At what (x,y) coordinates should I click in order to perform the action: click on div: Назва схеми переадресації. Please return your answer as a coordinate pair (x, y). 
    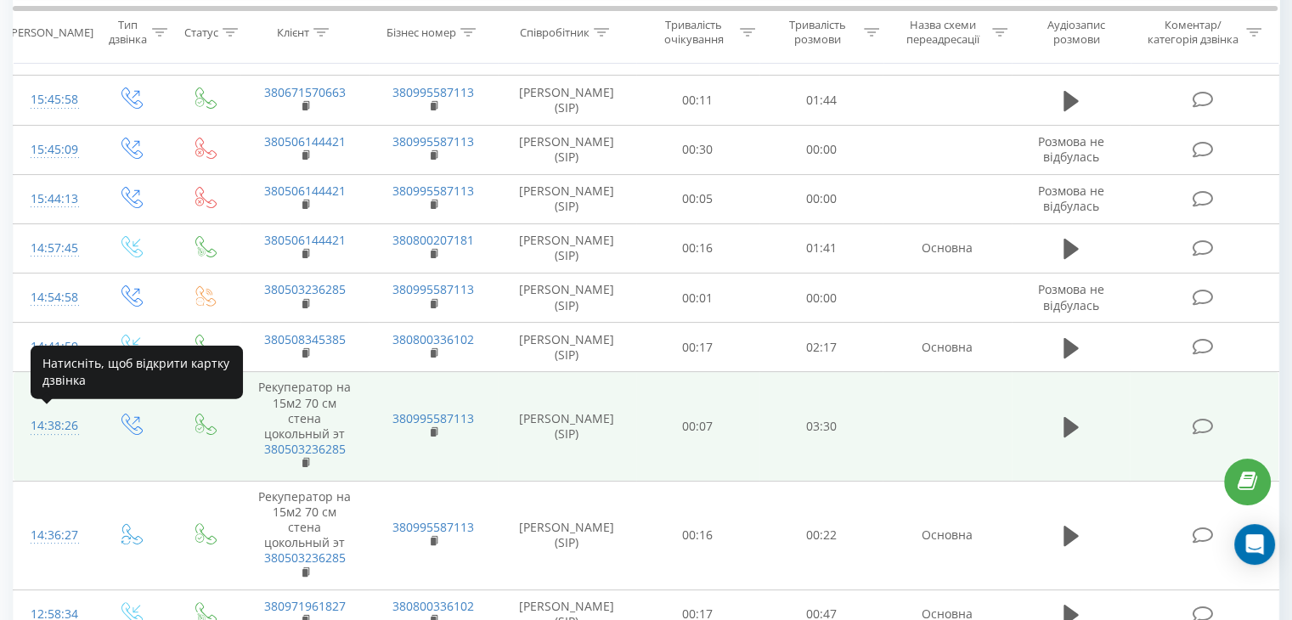
    Looking at the image, I should click on (943, 32).